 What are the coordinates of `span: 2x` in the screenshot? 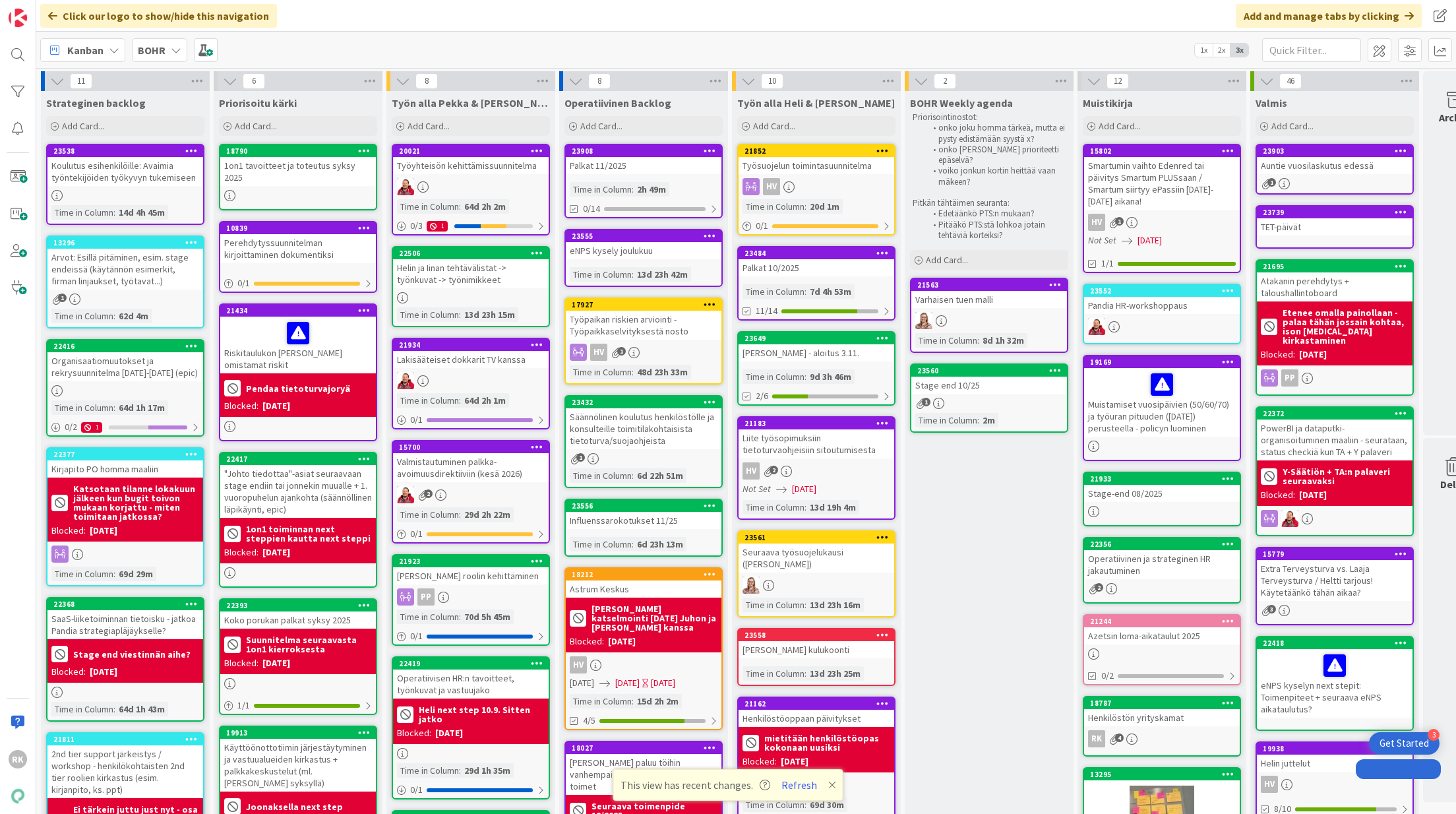 It's located at (1222, 50).